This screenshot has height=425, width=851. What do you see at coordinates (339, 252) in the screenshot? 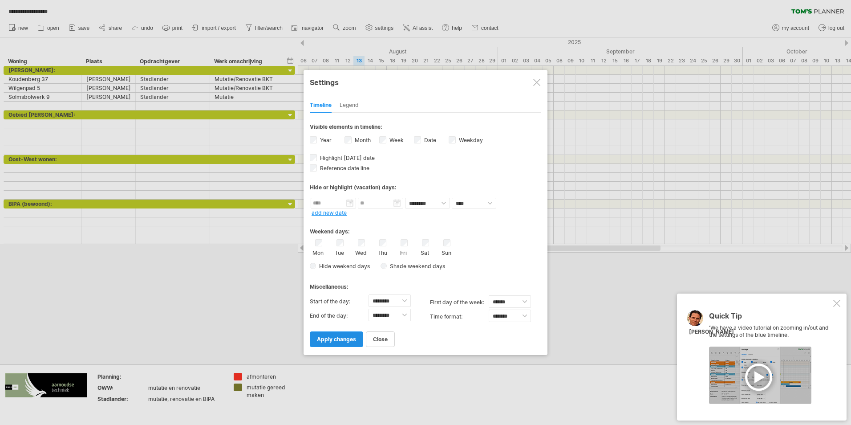
I see `label: Tue` at bounding box center [339, 252].